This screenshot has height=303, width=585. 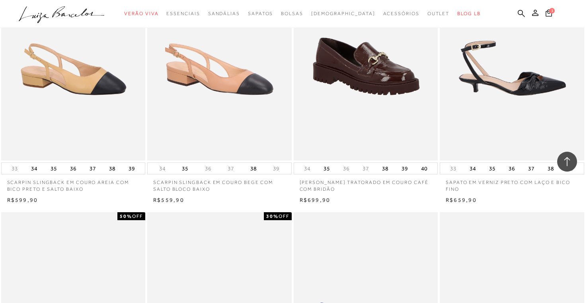 I want to click on a: SCARPIN SLINGBACK EM COURO AREIA COM BICO PRETO E SALTO BAIXO, so click(x=73, y=183).